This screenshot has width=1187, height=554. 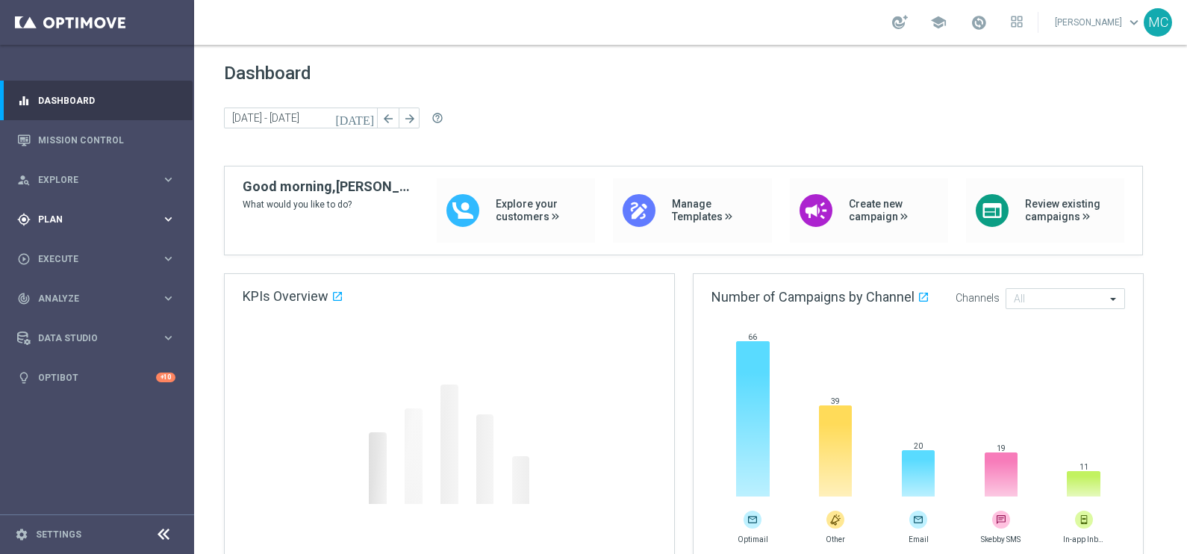 I want to click on button: equalizer Dashboard, so click(x=96, y=101).